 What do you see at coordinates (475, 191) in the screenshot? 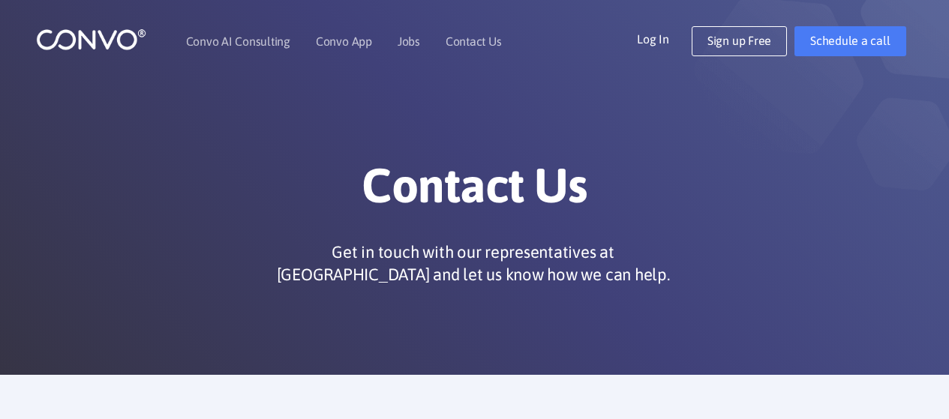
I see `h1: Contact Us` at bounding box center [475, 191].